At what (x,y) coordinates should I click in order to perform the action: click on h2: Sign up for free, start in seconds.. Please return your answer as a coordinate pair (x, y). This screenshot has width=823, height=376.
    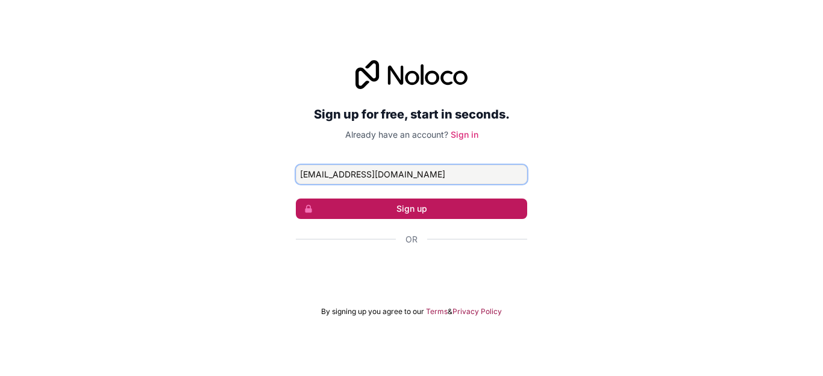
    Looking at the image, I should click on (411, 114).